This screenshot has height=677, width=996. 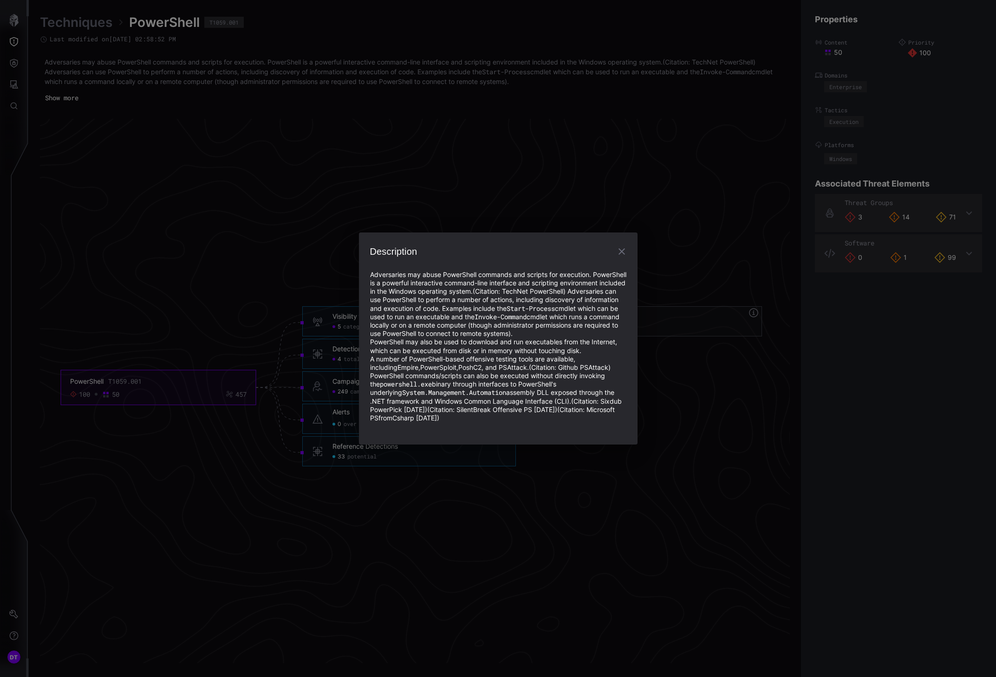 I want to click on code: Start-Process, so click(x=531, y=308).